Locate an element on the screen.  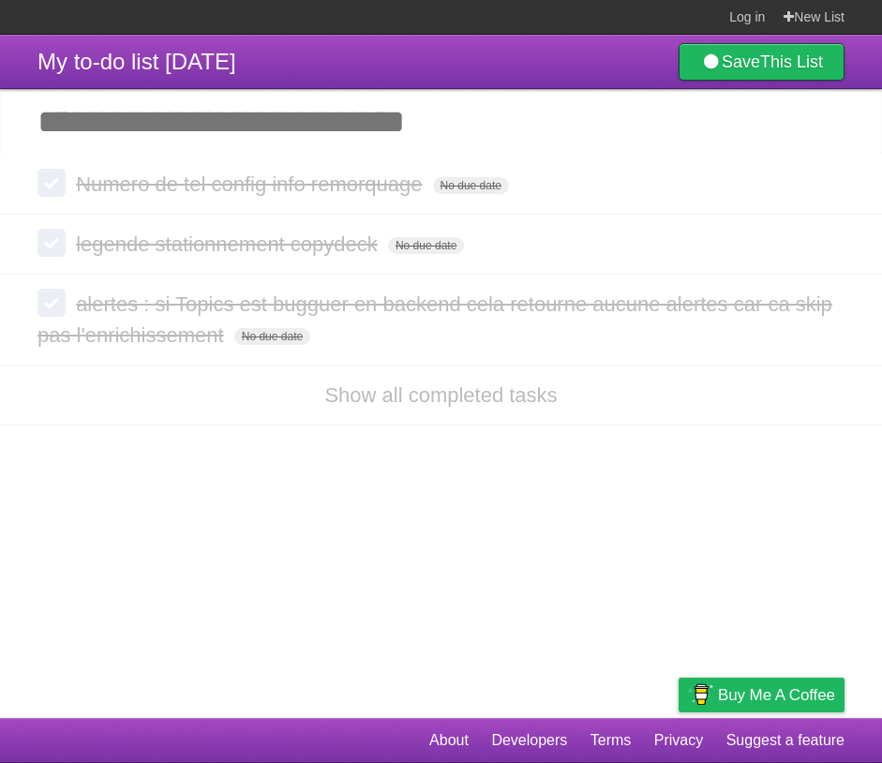
span: Buy me a coffee is located at coordinates (776, 695).